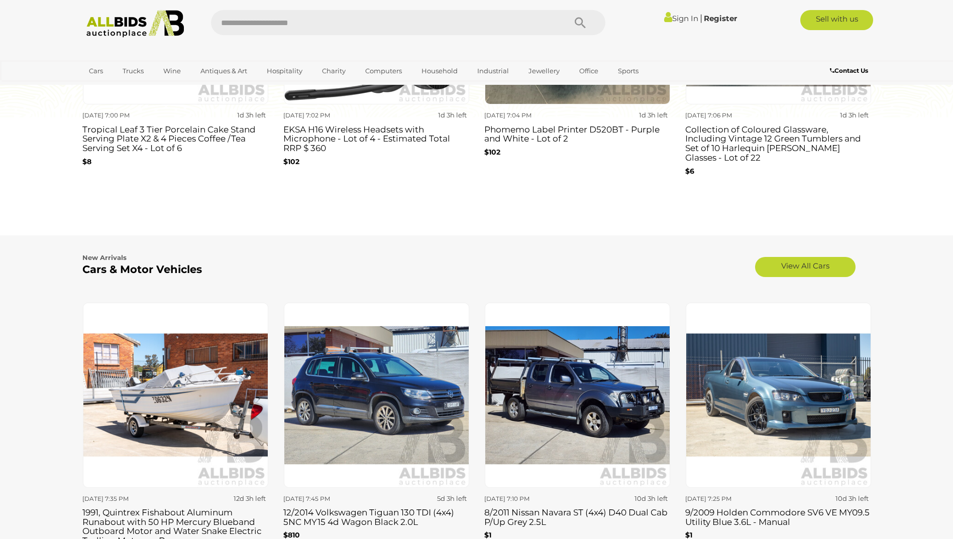 The image size is (953, 539). Describe the element at coordinates (172, 71) in the screenshot. I see `a: Wine` at that location.